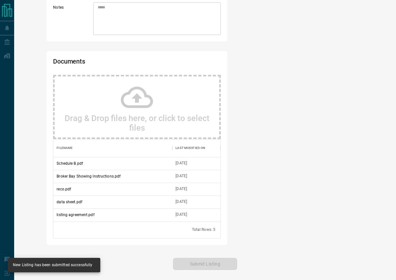  I want to click on div: New Listing has been submitted successfully, so click(53, 265).